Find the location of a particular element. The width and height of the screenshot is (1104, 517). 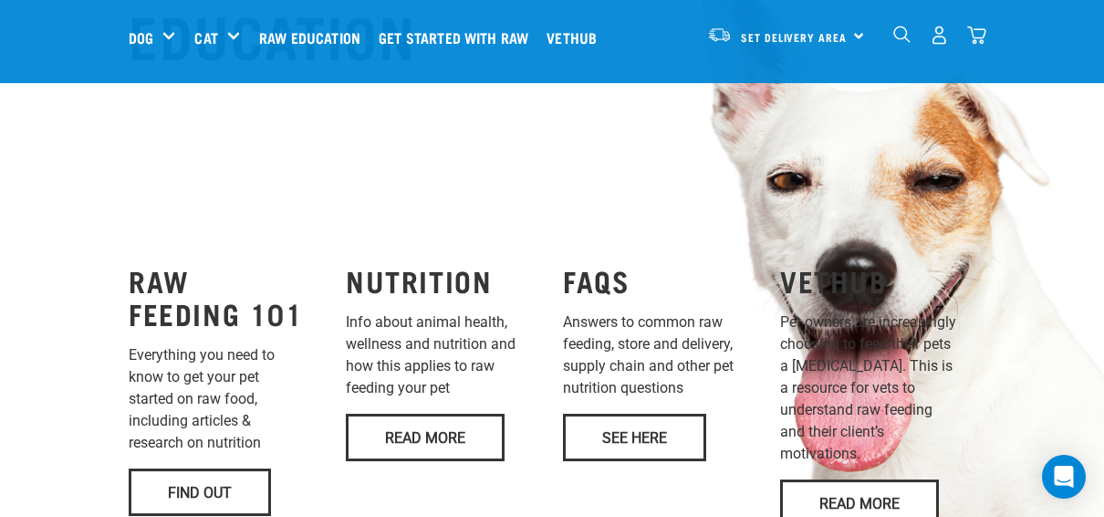

a: Vethub is located at coordinates (576, 37).